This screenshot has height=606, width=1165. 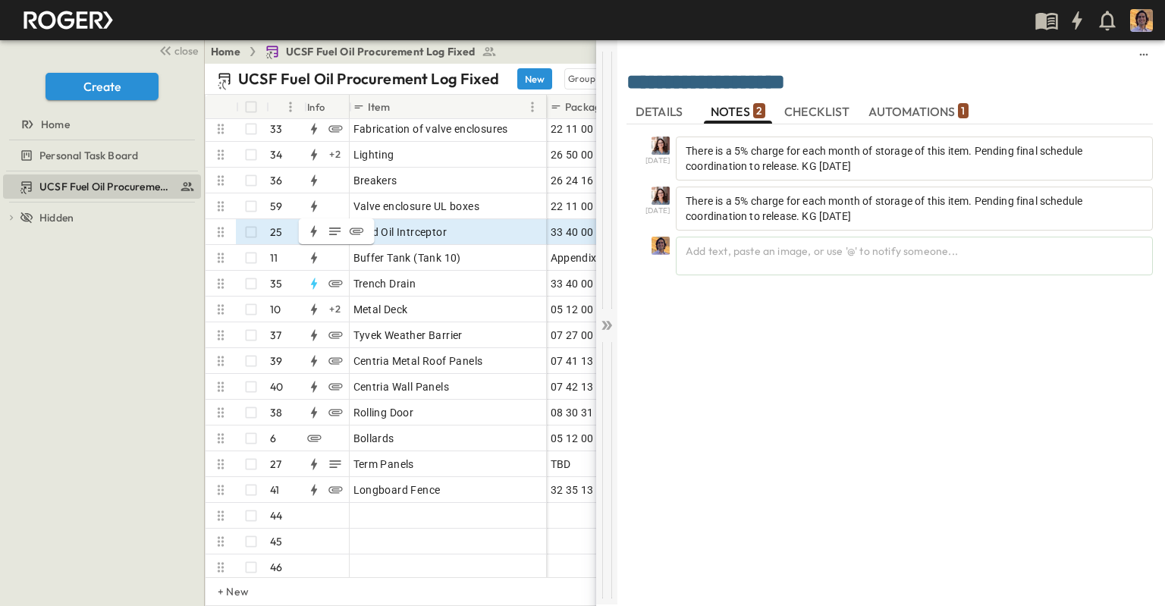 I want to click on p: 45, so click(x=276, y=542).